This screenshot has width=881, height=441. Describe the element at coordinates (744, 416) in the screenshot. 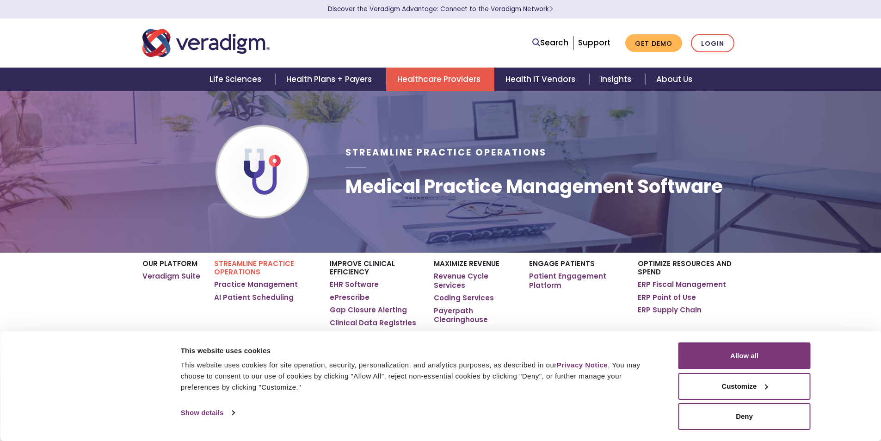

I see `button: Deny` at that location.